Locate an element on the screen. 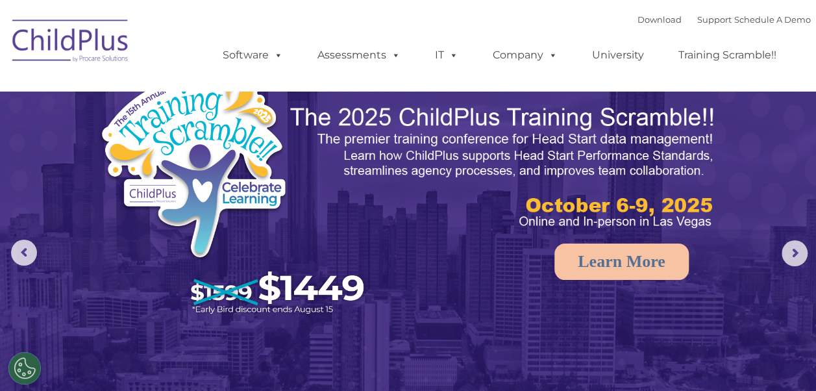 The height and width of the screenshot is (391, 816). img: ChildPlus by Procare Solutions is located at coordinates (71, 43).